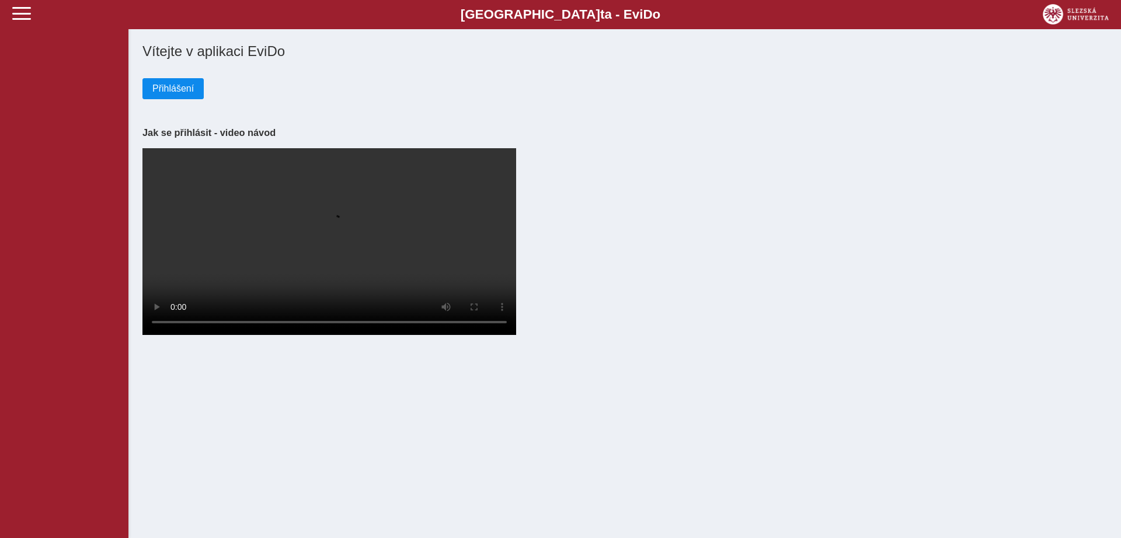 Image resolution: width=1121 pixels, height=538 pixels. I want to click on img: logo_web_su.png, so click(1075, 14).